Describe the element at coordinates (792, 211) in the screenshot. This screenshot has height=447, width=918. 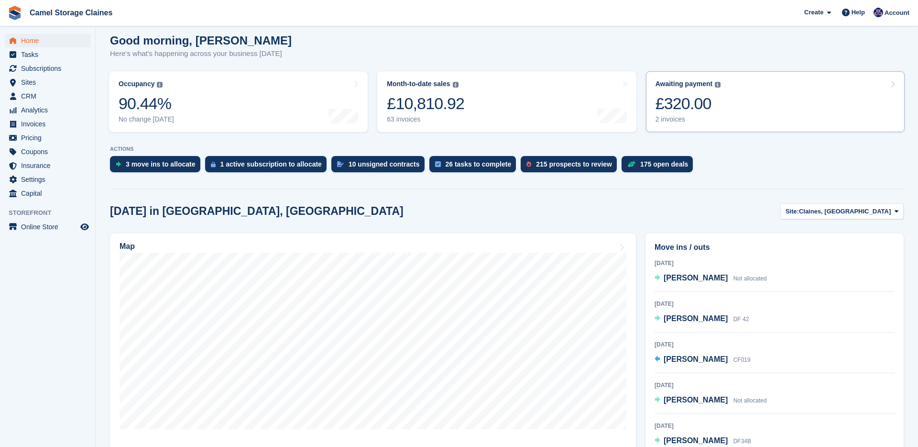
I see `span: Site:` at that location.